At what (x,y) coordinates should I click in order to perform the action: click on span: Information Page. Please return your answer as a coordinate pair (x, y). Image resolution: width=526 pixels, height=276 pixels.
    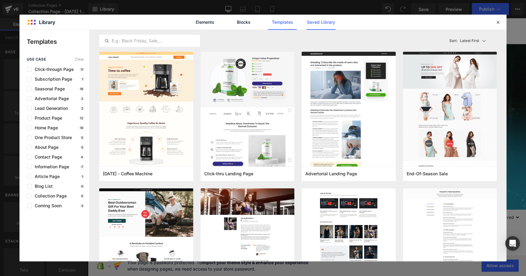
    Looking at the image, I should click on (50, 167).